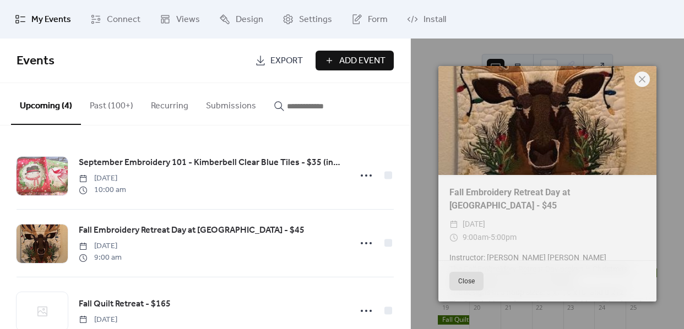 This screenshot has width=684, height=329. I want to click on button: Close, so click(467, 281).